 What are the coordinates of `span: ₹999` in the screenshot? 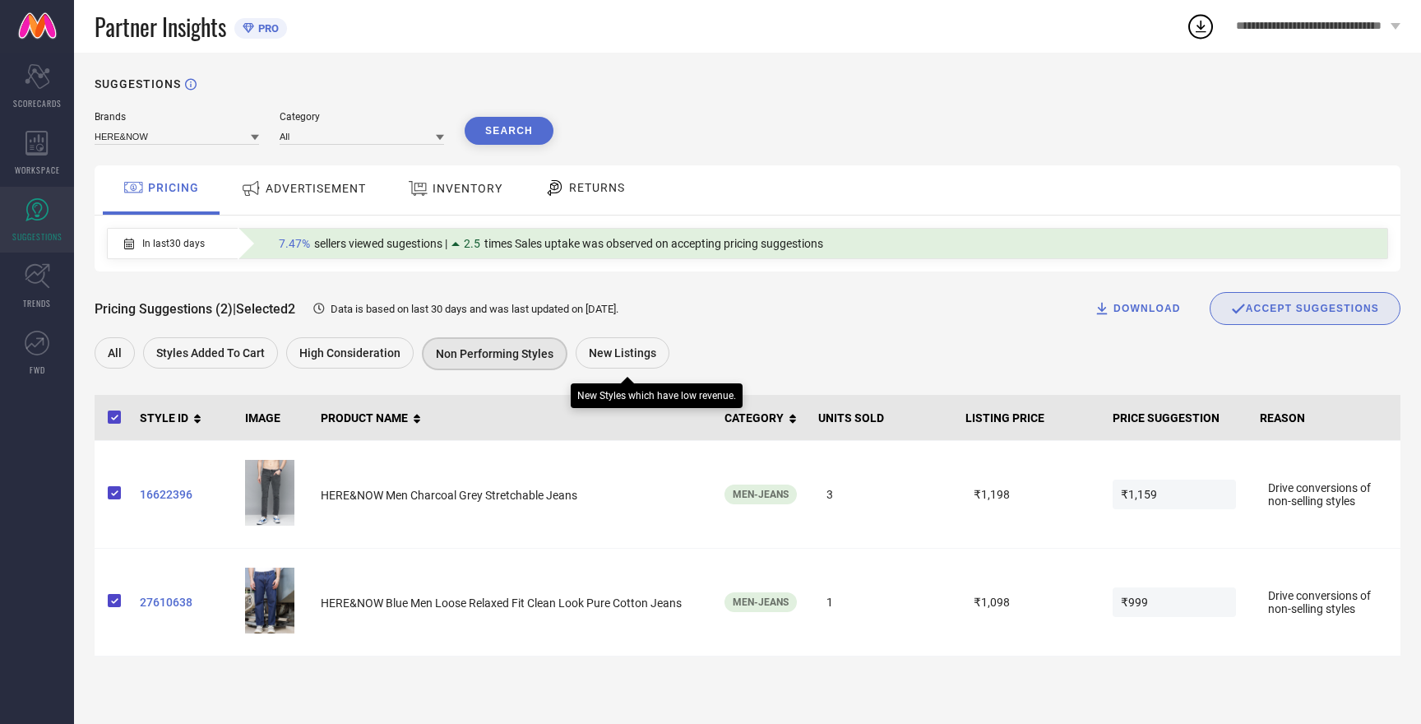 It's located at (1175, 602).